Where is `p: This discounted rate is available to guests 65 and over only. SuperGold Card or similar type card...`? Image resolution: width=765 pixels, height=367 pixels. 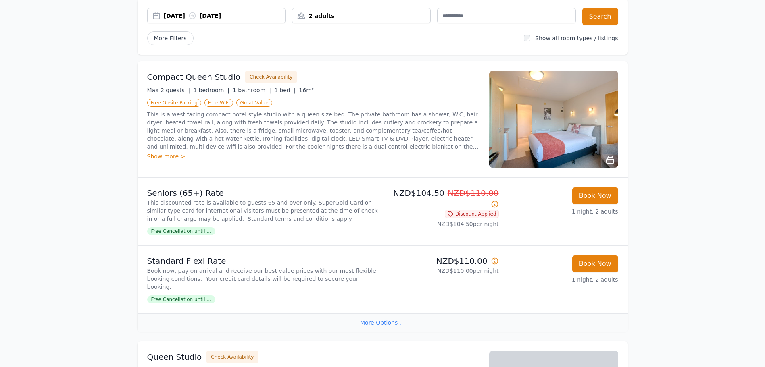 p: This discounted rate is available to guests 65 and over only. SuperGold Card or similar type card... is located at coordinates (263, 211).